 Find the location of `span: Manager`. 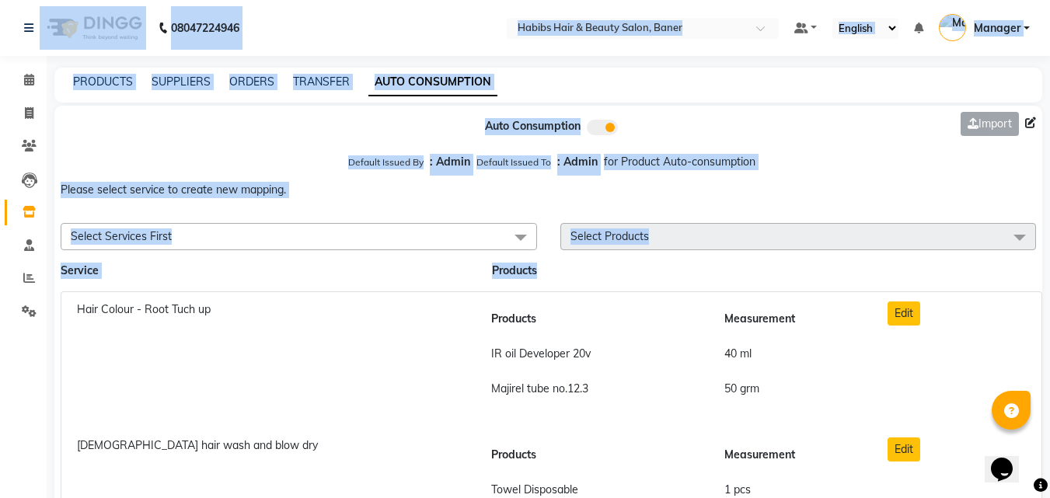

span: Manager is located at coordinates (997, 28).